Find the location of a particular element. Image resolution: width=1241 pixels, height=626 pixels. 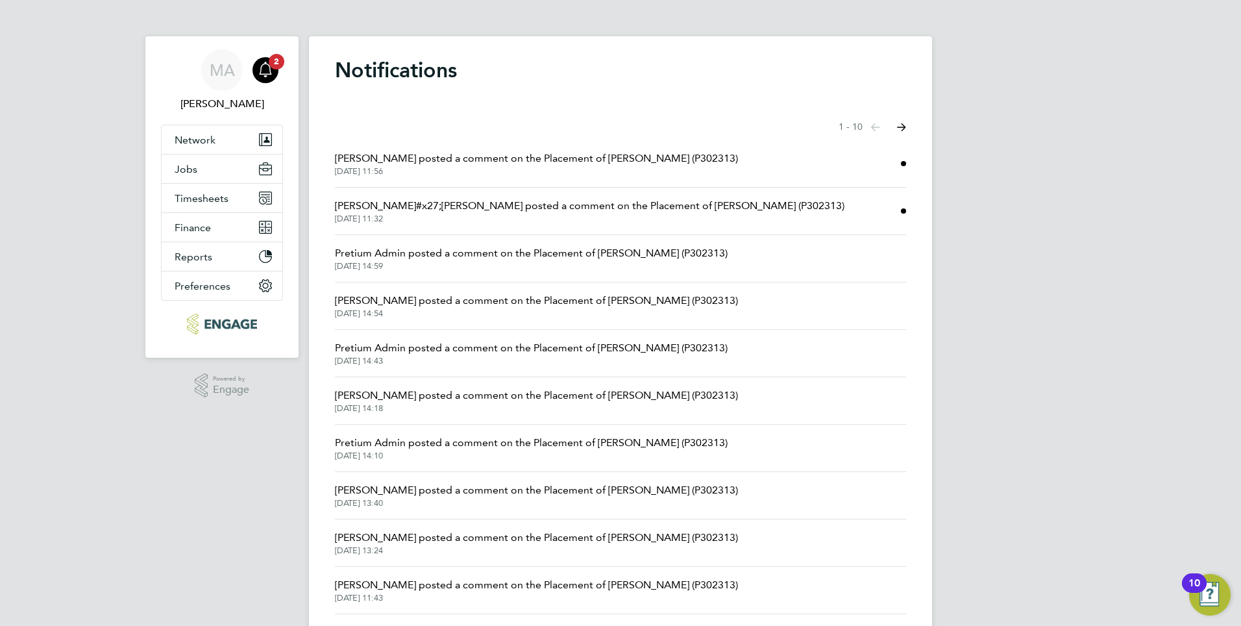

span: Finance is located at coordinates (193, 227).